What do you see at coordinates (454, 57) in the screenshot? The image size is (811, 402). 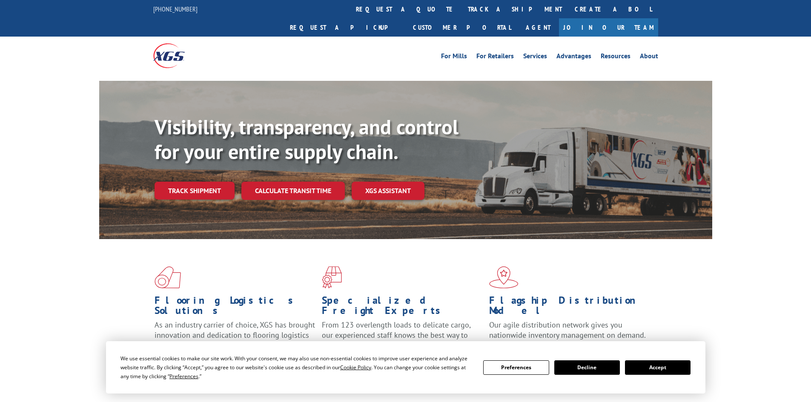 I see `a: For Mills` at bounding box center [454, 57].